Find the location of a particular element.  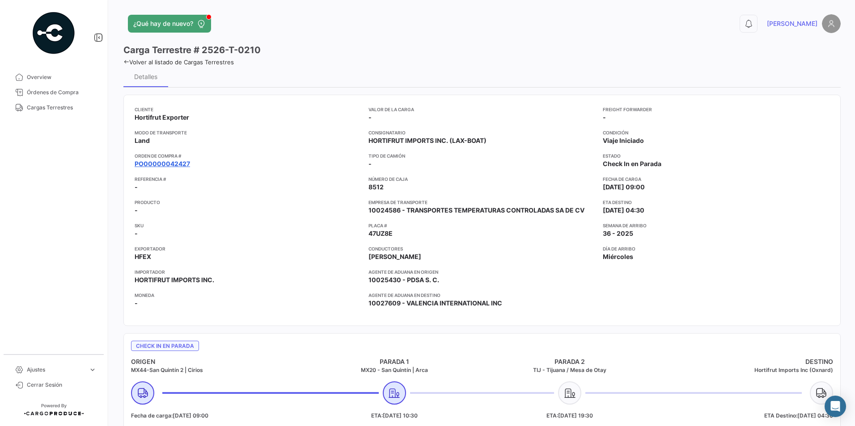

app-card-info-title: SKU is located at coordinates (248, 226).